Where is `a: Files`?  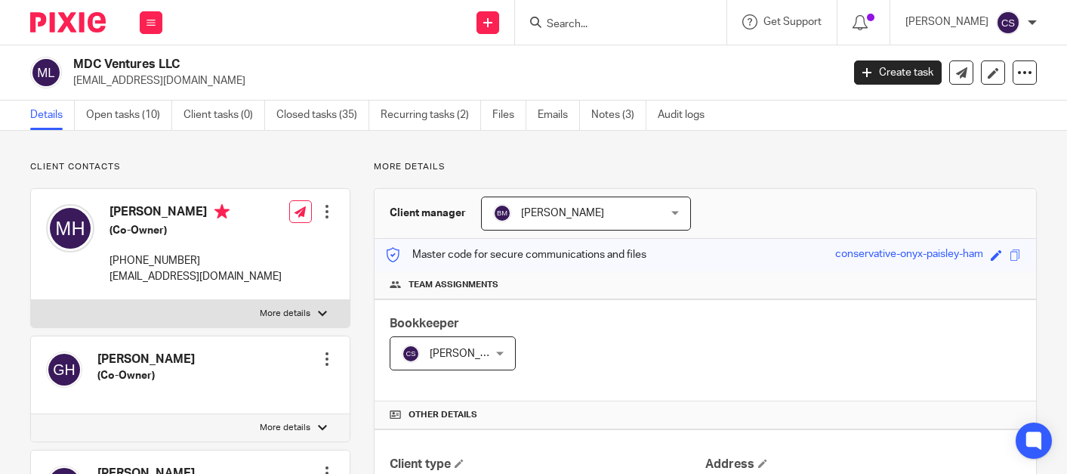 a: Files is located at coordinates (509, 115).